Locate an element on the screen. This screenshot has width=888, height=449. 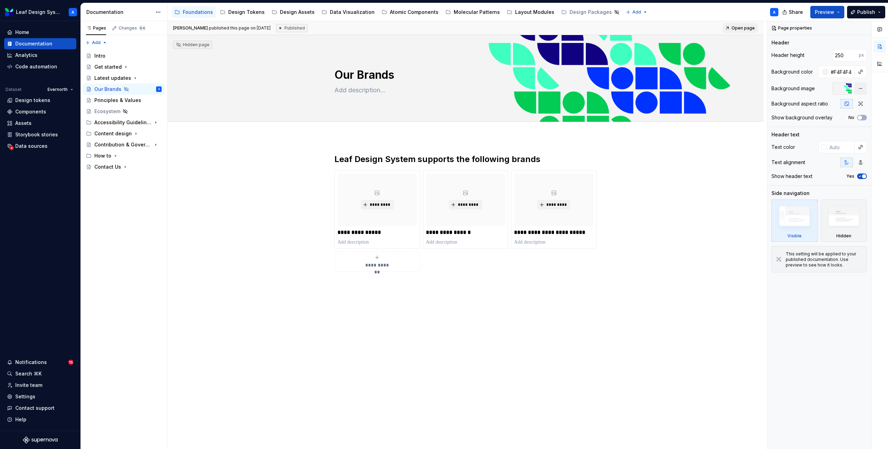
span: Share is located at coordinates (795, 12).